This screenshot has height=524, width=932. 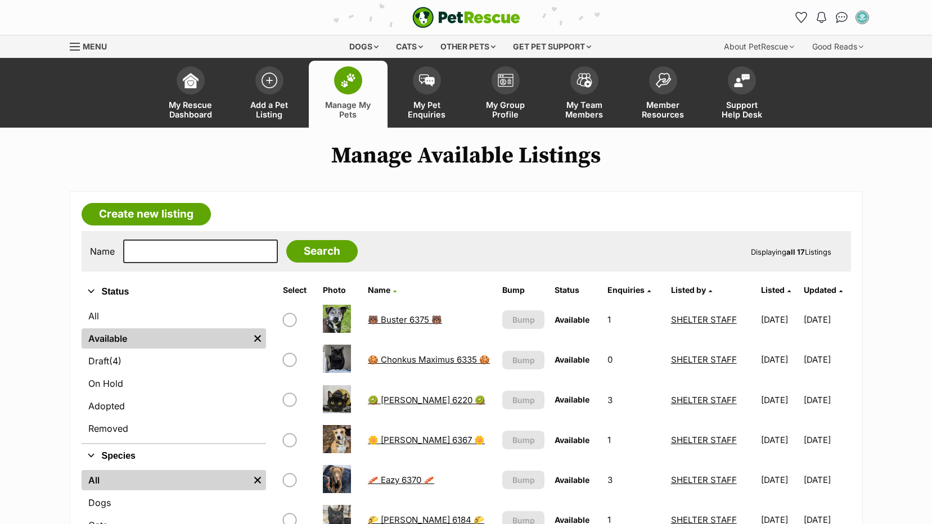 What do you see at coordinates (663, 80) in the screenshot?
I see `img: member-resources-icon-8e73f808a243e03378d46382f2149f9095a855e16c252ad45f914b54edf8863c.svg` at bounding box center [663, 80].